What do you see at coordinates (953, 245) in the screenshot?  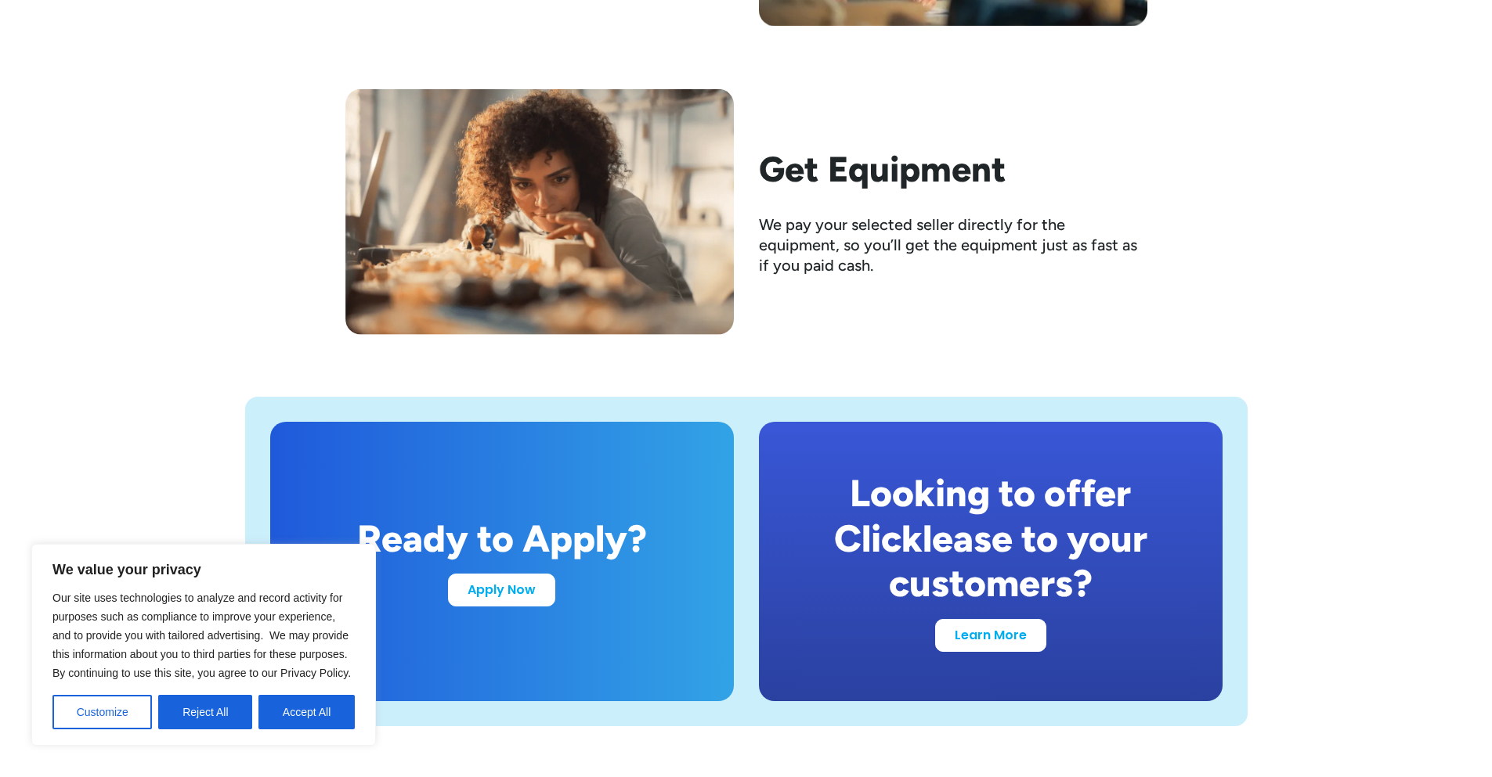 I see `div: We pay your selected seller directly for the equipment, so you’ll get the equipment just as fast ...` at bounding box center [953, 245].